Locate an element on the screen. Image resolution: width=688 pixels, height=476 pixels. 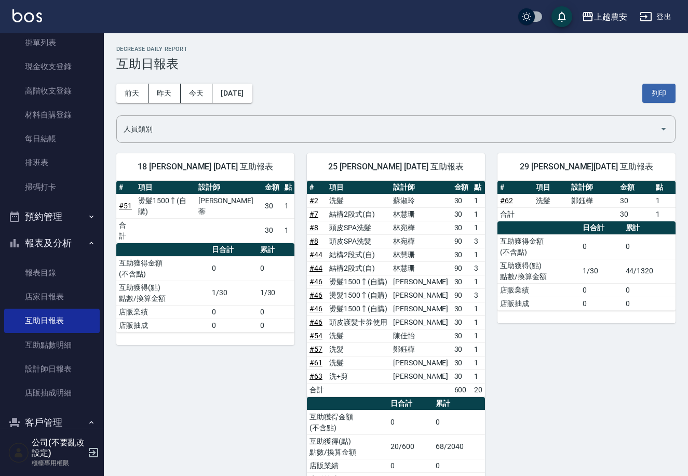
div: 上越農安 is located at coordinates (611, 17).